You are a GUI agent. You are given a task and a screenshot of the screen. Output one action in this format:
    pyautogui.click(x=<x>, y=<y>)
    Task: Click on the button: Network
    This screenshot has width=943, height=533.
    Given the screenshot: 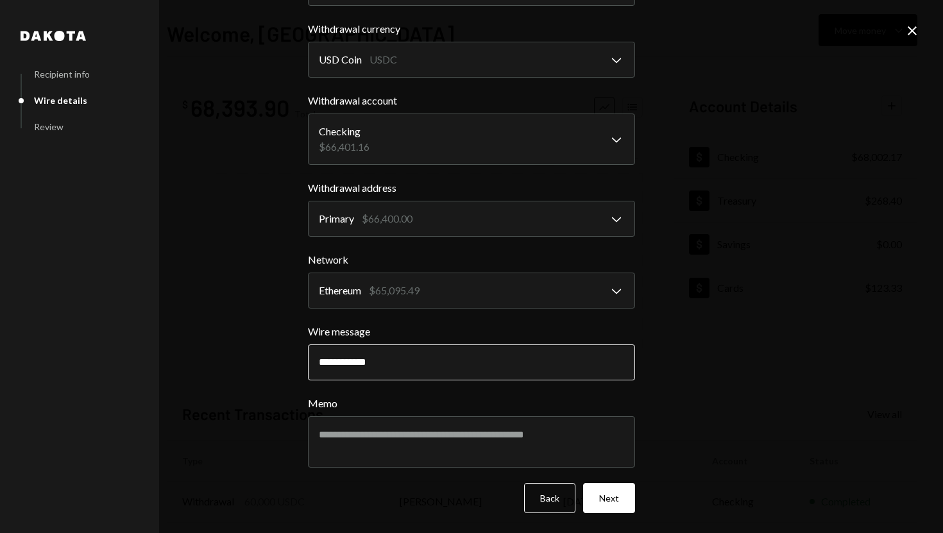 What is the action you would take?
    pyautogui.click(x=471, y=290)
    